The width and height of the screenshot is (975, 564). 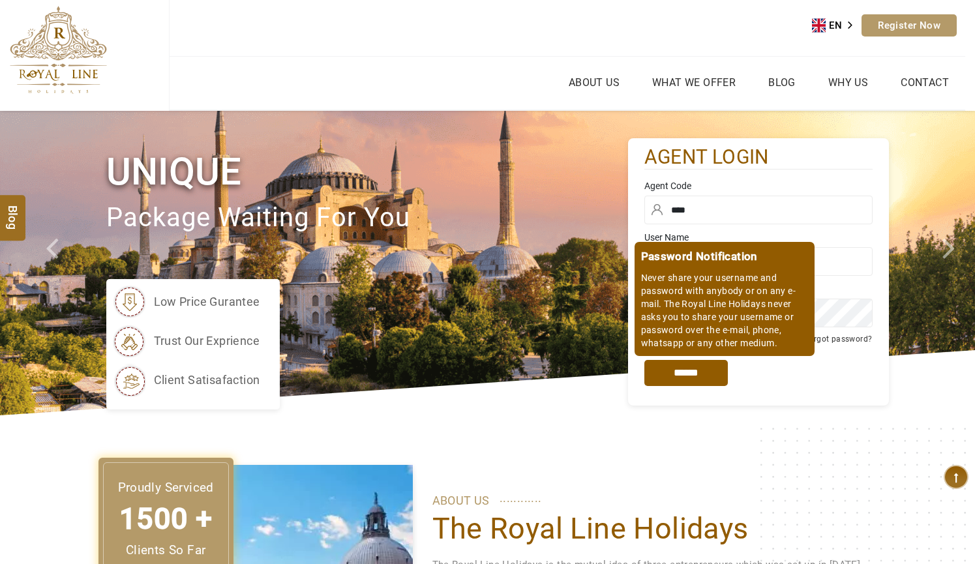 What do you see at coordinates (58, 50) in the screenshot?
I see `img: The Royal Line Holidays` at bounding box center [58, 50].